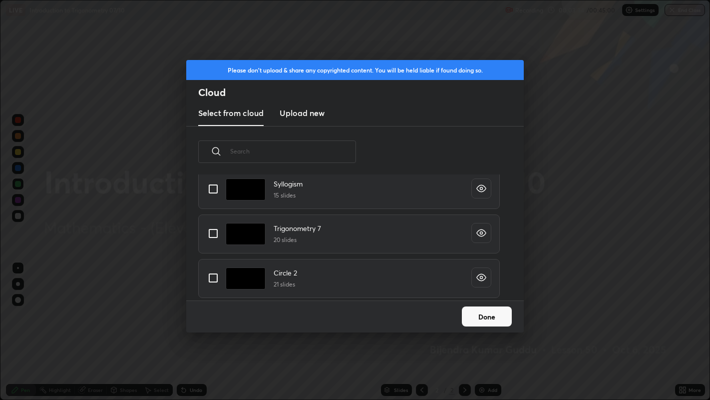  Describe the element at coordinates (293, 151) in the screenshot. I see `input: Search` at that location.